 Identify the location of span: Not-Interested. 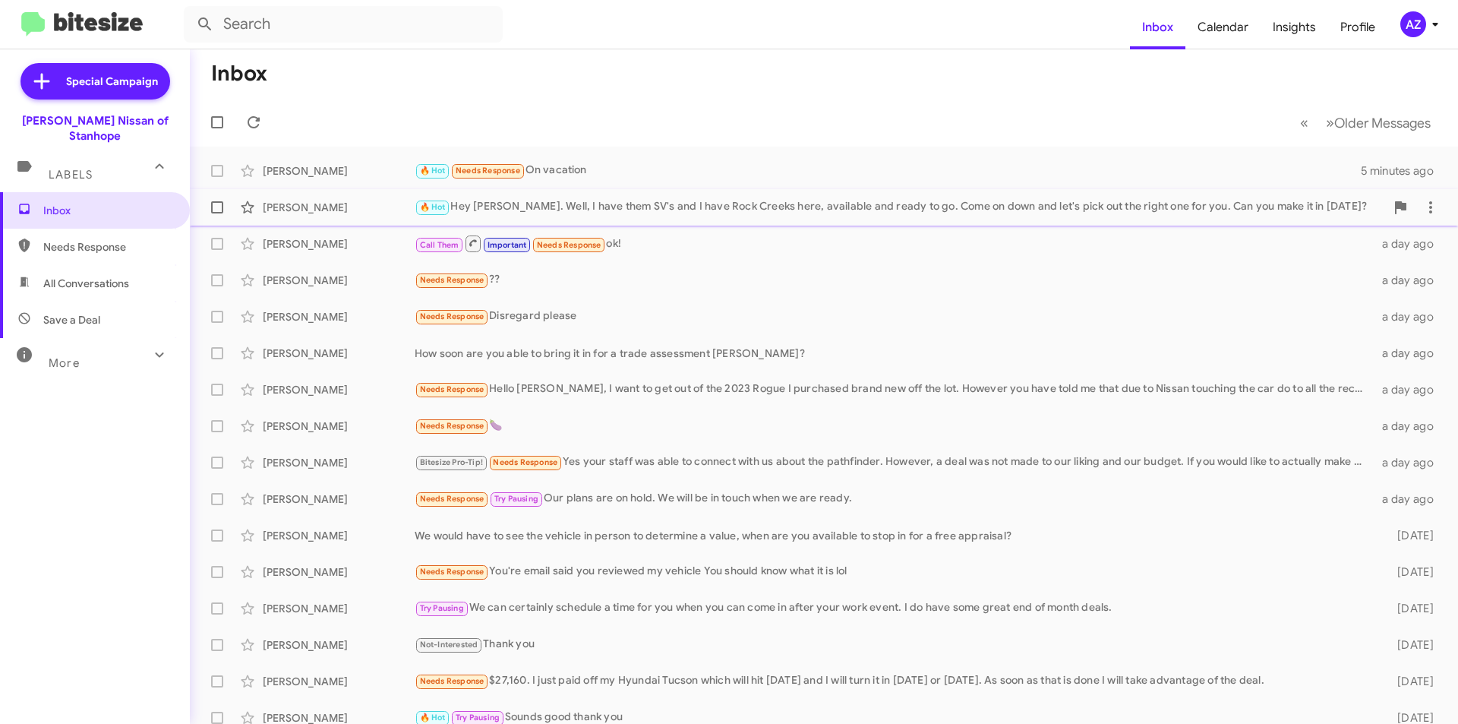
(449, 644).